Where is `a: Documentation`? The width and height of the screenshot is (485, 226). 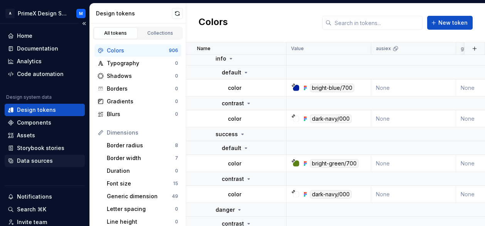
a: Documentation is located at coordinates (45, 49).